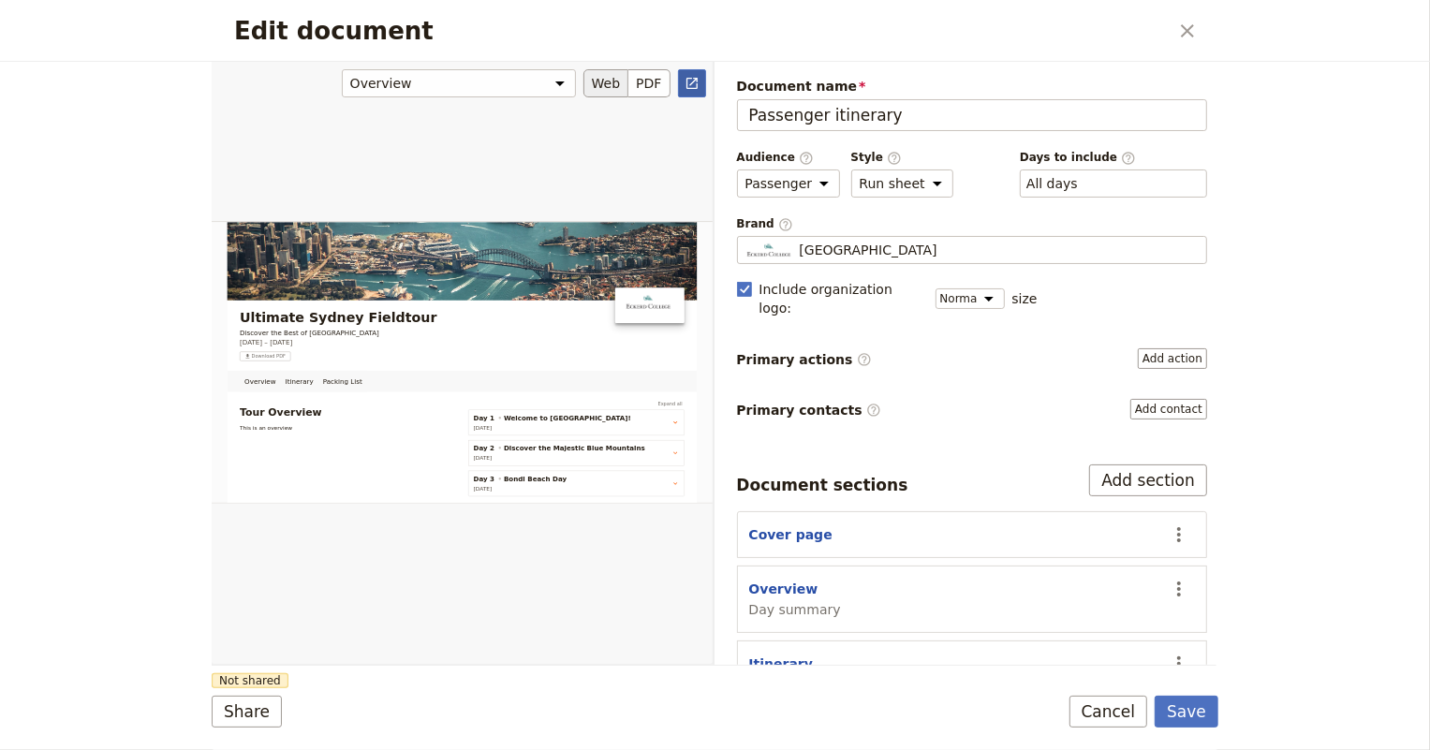  Describe the element at coordinates (902, 184) in the screenshot. I see `select: Style​` at that location.